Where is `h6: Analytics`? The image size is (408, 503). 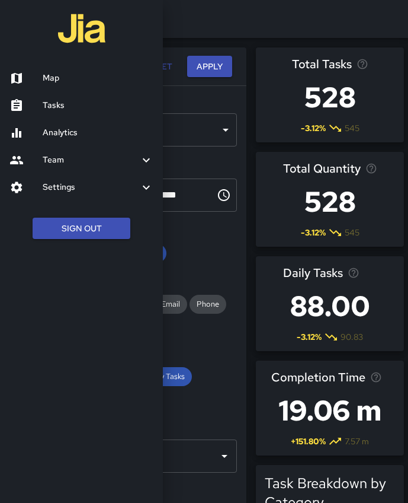 h6: Analytics is located at coordinates (98, 133).